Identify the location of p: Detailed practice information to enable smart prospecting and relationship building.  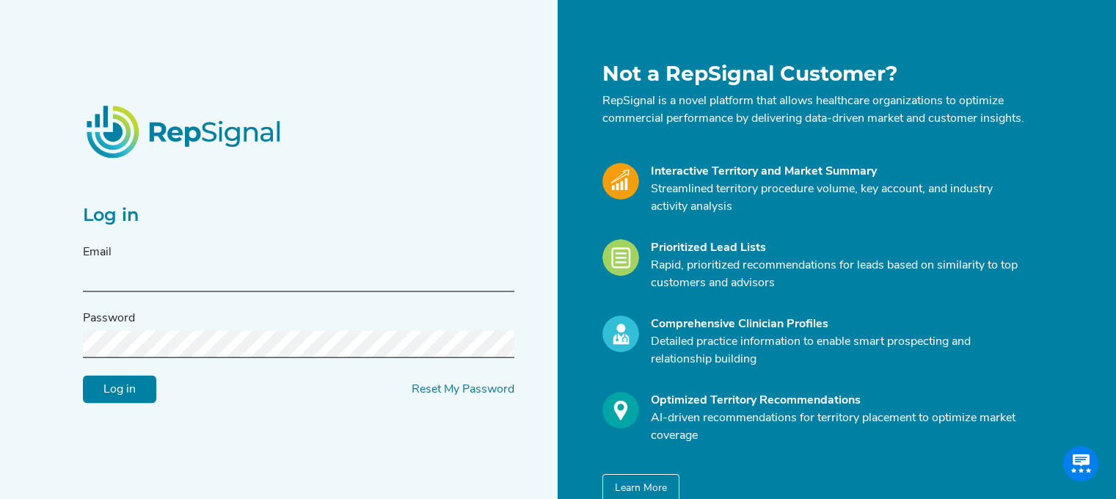
(838, 351).